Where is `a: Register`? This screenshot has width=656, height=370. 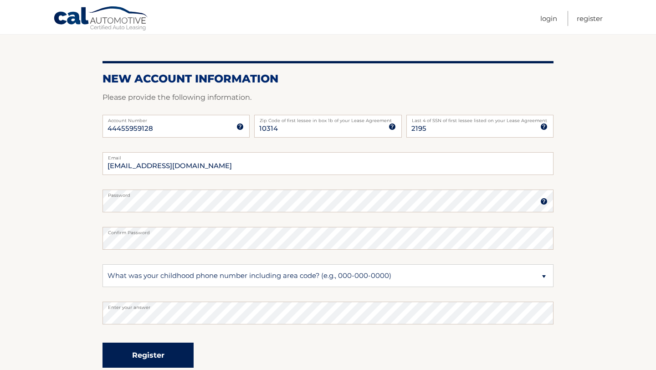 a: Register is located at coordinates (590, 18).